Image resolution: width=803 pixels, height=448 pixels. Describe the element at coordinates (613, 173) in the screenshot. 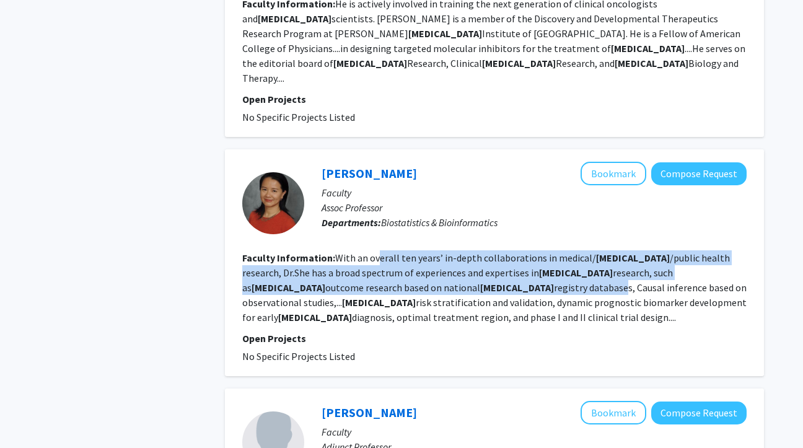

I see `button: Add Yuan Liu to Bookmarks` at that location.